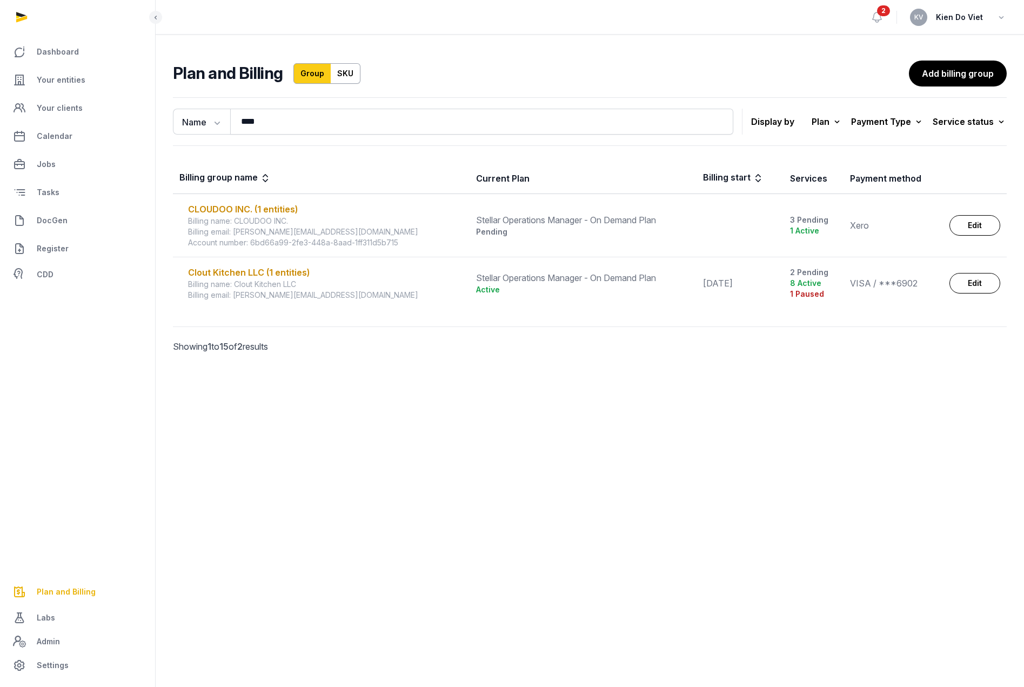 This screenshot has height=687, width=1024. I want to click on span: Calendar, so click(55, 136).